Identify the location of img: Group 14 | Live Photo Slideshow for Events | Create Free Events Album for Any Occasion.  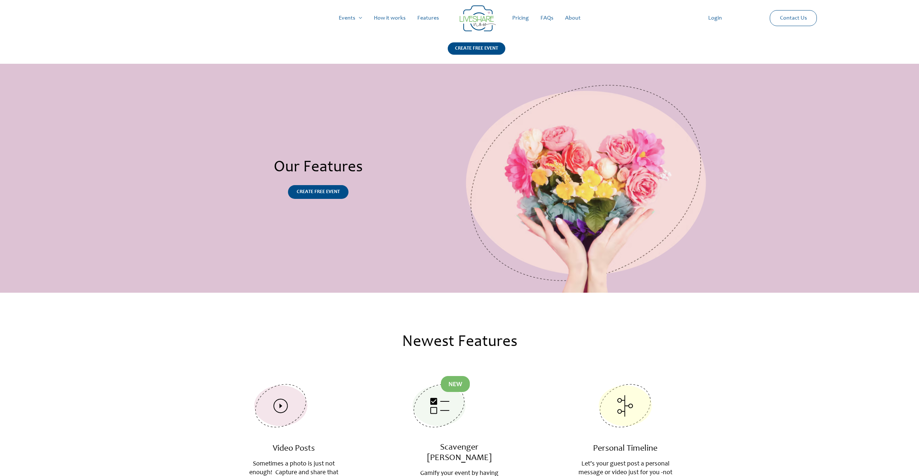
(478, 18).